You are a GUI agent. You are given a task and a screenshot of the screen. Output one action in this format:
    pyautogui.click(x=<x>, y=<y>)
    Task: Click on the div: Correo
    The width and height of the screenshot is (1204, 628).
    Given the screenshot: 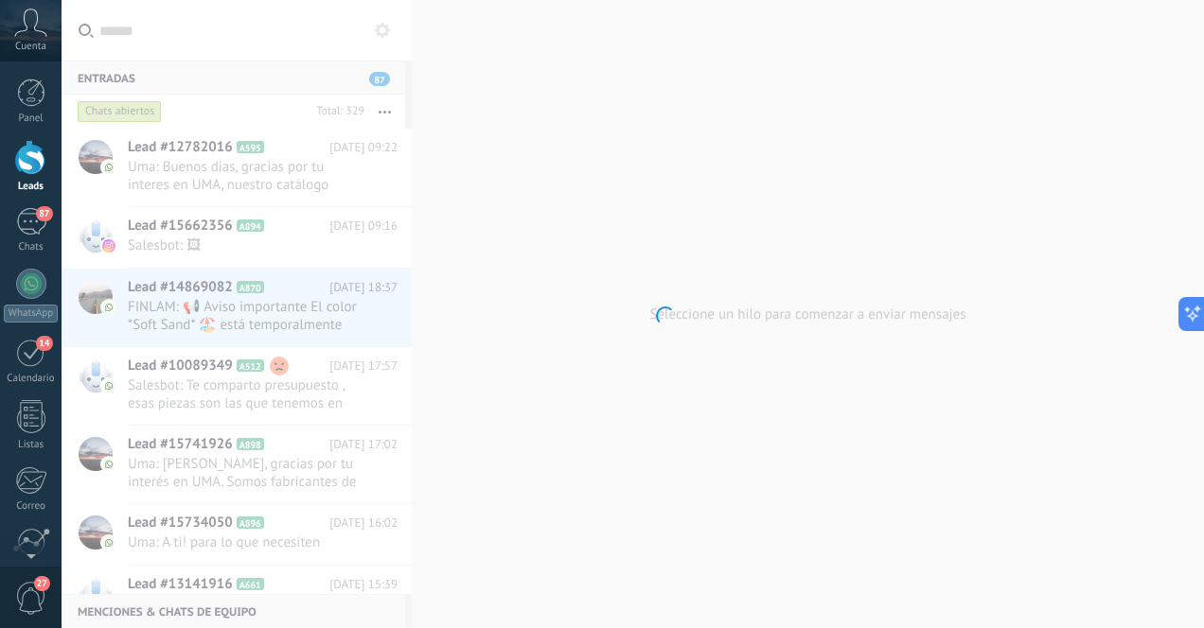 What is the action you would take?
    pyautogui.click(x=31, y=506)
    